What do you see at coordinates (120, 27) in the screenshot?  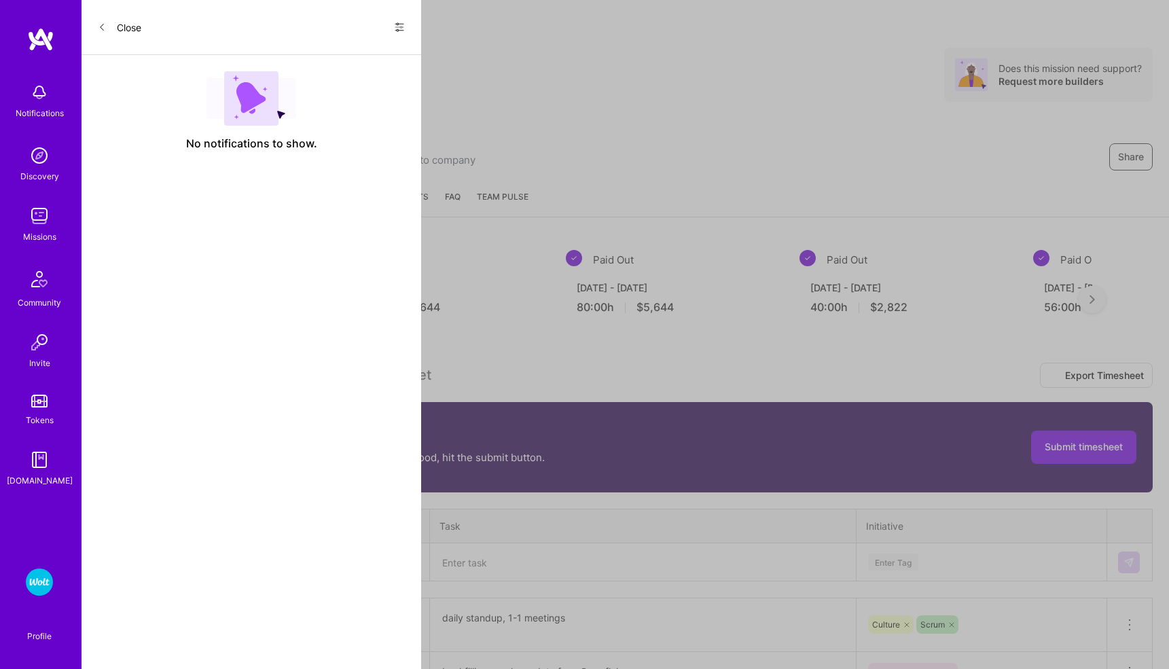 I see `button: Close` at bounding box center [120, 27].